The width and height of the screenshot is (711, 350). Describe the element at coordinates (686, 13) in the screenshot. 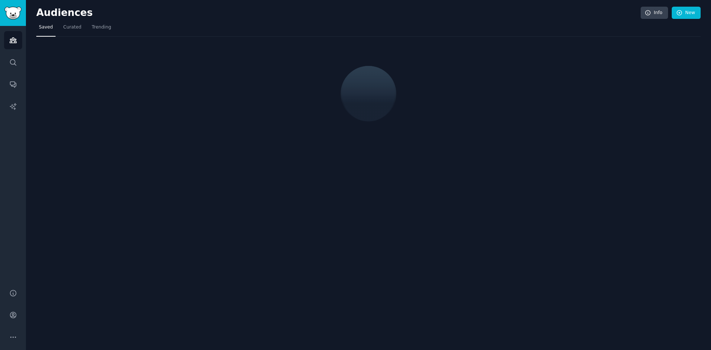

I see `a: New` at that location.